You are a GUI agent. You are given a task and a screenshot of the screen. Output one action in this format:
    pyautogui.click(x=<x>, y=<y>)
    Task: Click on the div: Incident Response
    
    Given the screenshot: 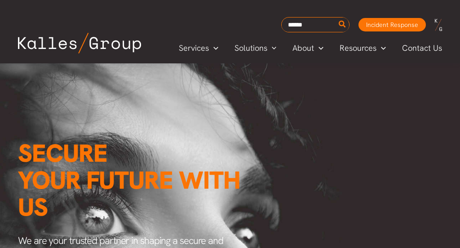 What is the action you would take?
    pyautogui.click(x=392, y=25)
    